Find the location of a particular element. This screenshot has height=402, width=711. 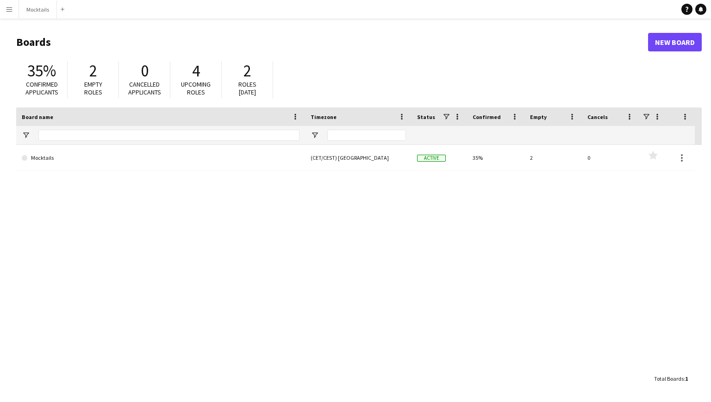

span: Confirmed is located at coordinates (487, 117).